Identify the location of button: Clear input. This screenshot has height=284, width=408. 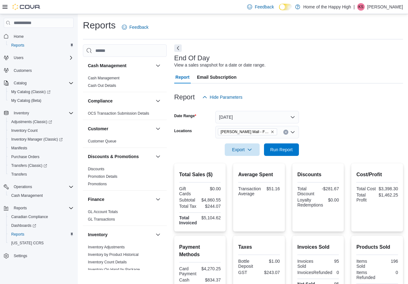
(286, 132).